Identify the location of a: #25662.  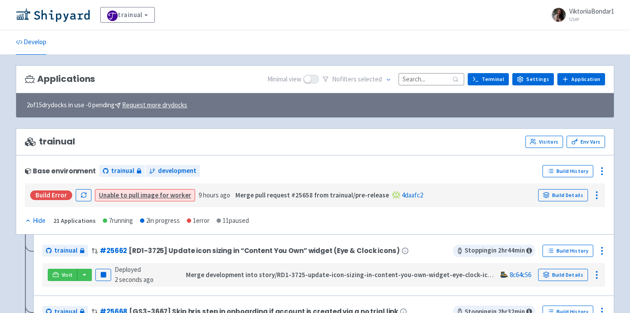
(113, 250).